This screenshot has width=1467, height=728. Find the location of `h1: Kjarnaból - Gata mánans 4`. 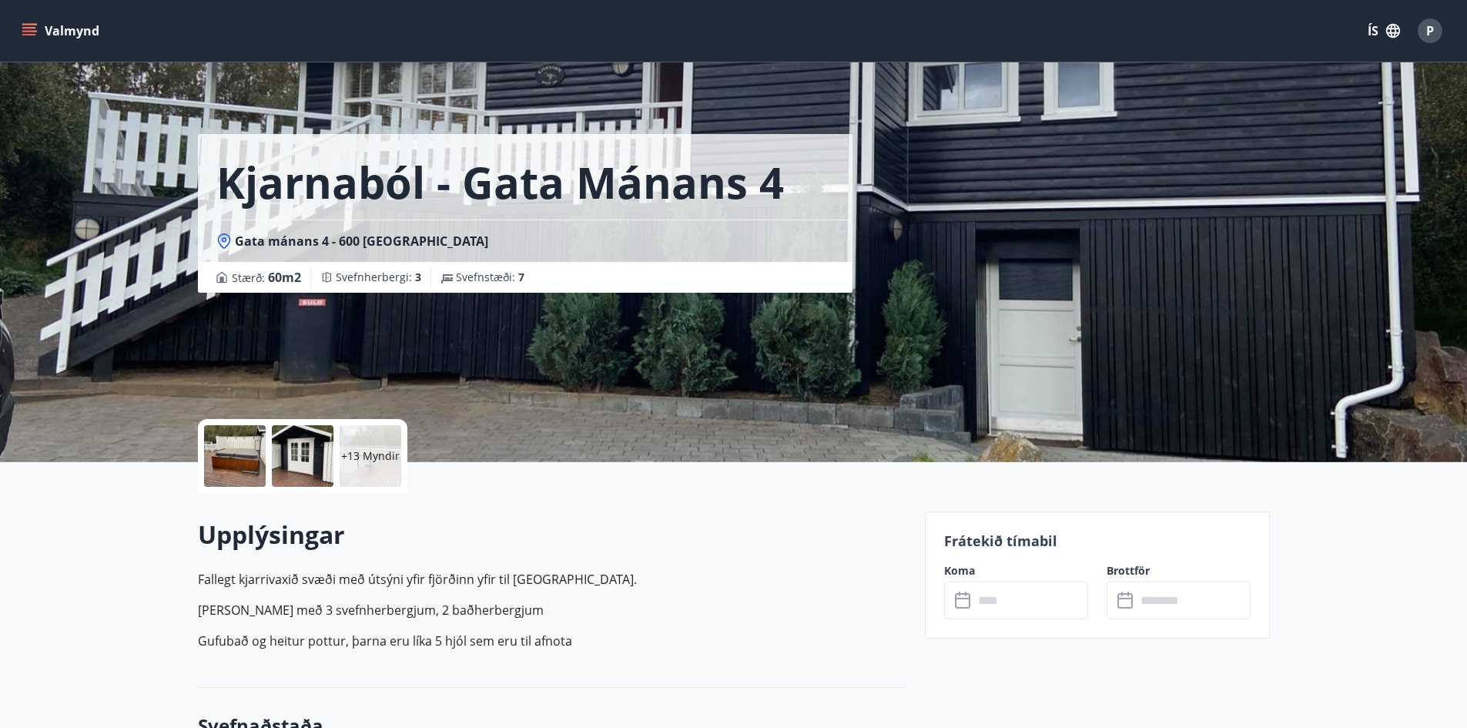

h1: Kjarnaból - Gata mánans 4 is located at coordinates (500, 182).